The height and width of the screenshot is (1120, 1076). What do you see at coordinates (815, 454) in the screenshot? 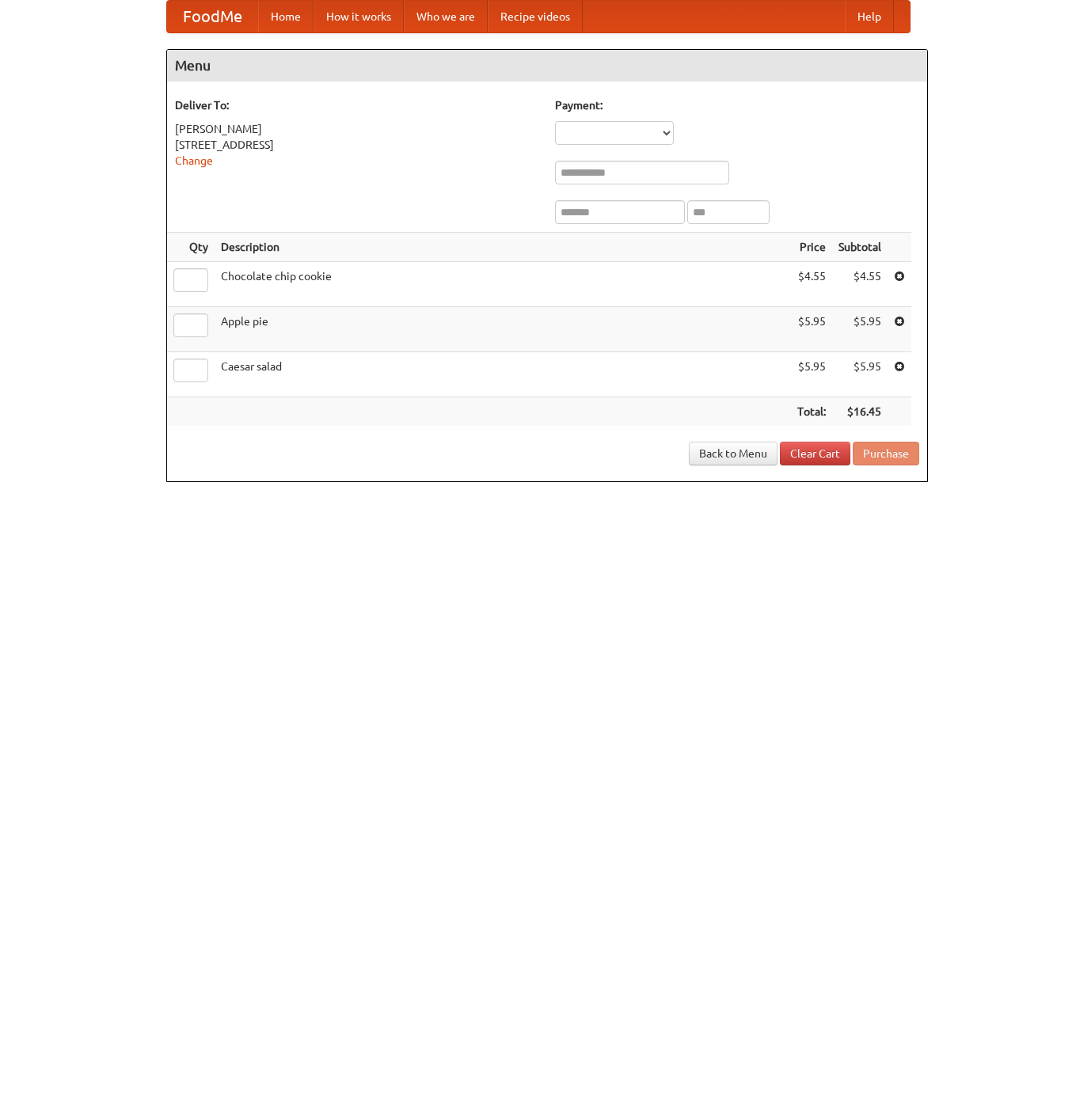
I see `a: Clear Cart` at bounding box center [815, 454].